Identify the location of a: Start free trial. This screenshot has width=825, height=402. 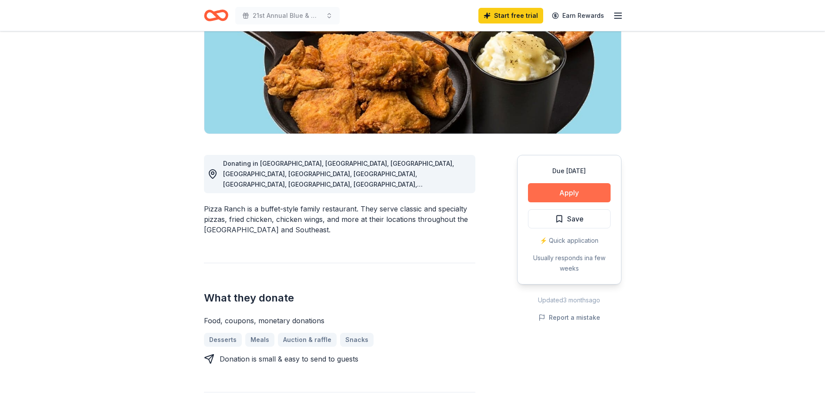
(511, 16).